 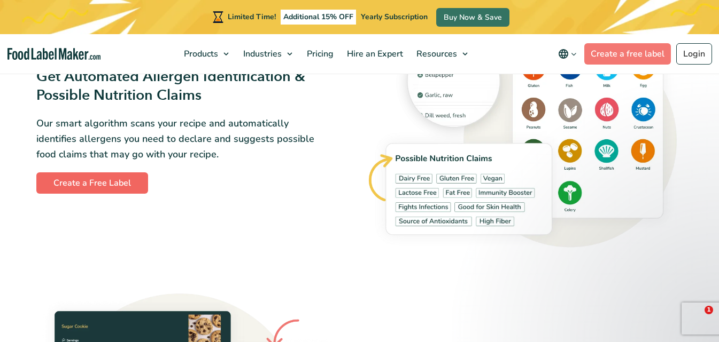 What do you see at coordinates (318, 17) in the screenshot?
I see `span: Additional 15% OFF` at bounding box center [318, 17].